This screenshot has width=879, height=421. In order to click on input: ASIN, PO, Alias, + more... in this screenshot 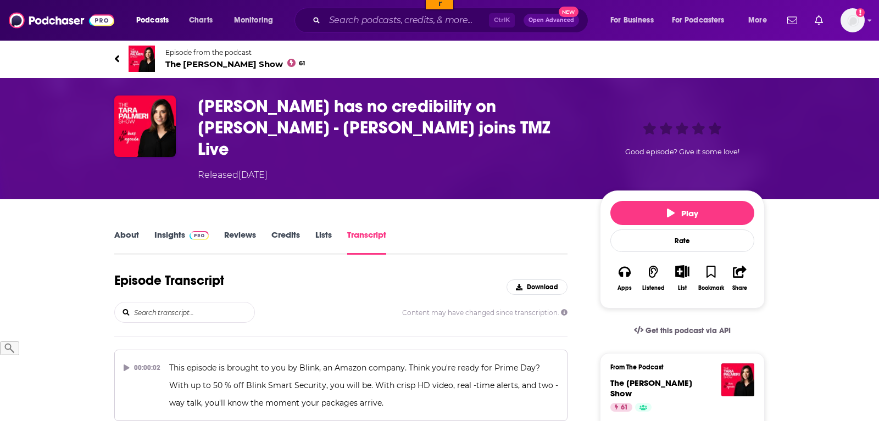, I will do `click(102, 12)`.